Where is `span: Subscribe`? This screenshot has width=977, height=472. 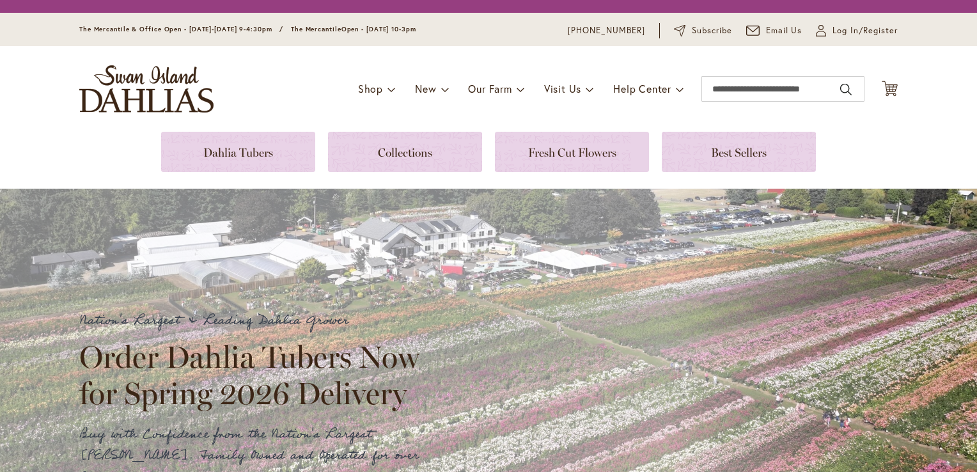 span: Subscribe is located at coordinates (712, 31).